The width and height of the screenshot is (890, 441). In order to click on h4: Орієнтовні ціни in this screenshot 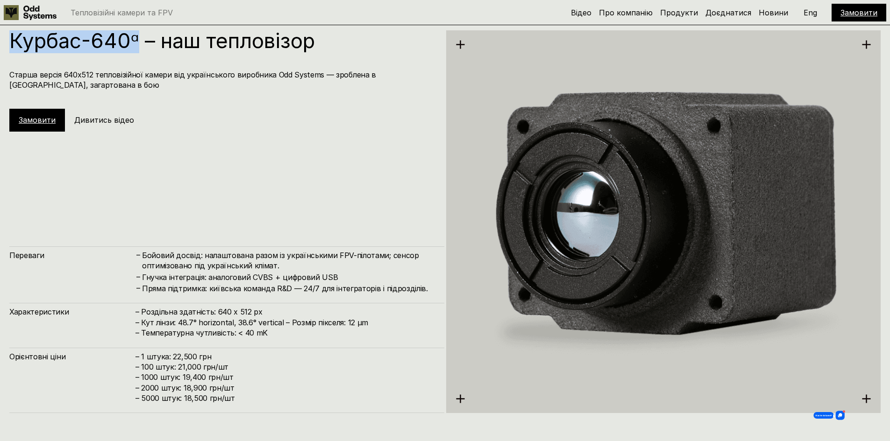, I will do `click(72, 357)`.